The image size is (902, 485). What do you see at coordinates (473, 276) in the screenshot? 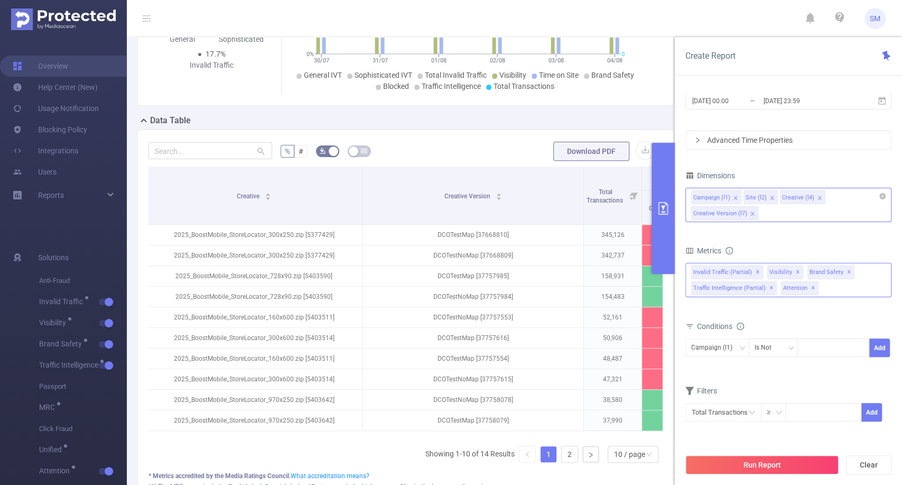
I see `p: DCOTestMap [37757985]` at bounding box center [473, 276].